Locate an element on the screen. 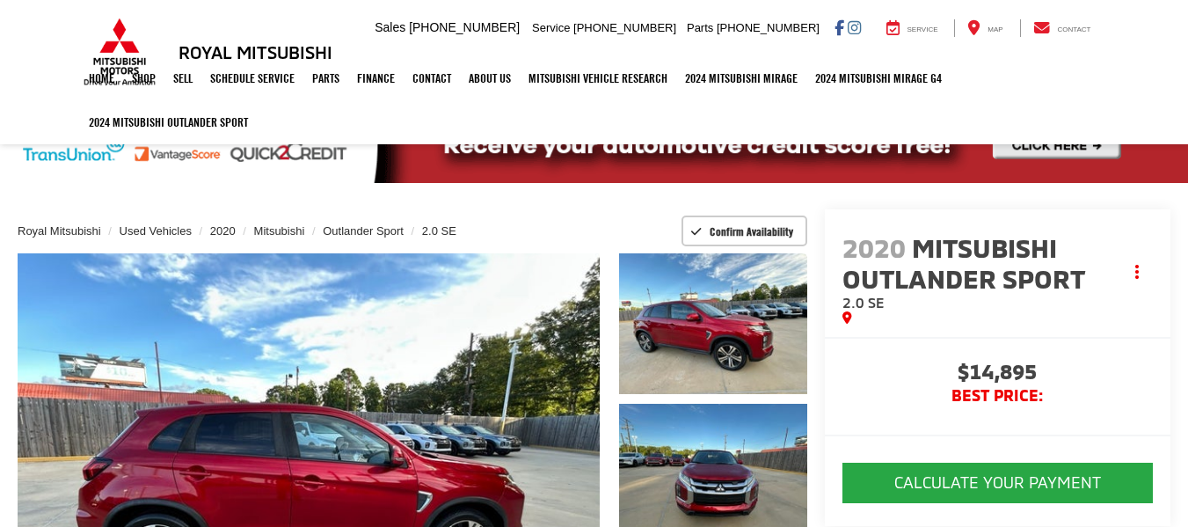 The image size is (1188, 527). a: 2.0 SE is located at coordinates (439, 230).